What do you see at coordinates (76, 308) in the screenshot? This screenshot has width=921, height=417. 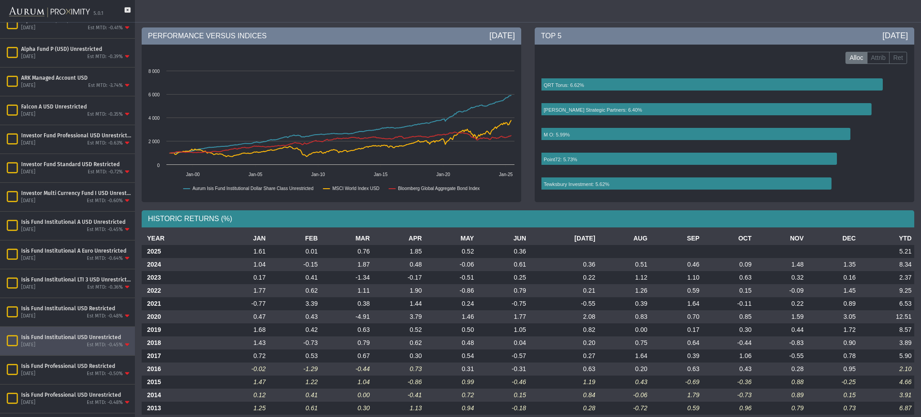 I see `div: Isis Fund Institutional USD Restricted` at bounding box center [76, 308].